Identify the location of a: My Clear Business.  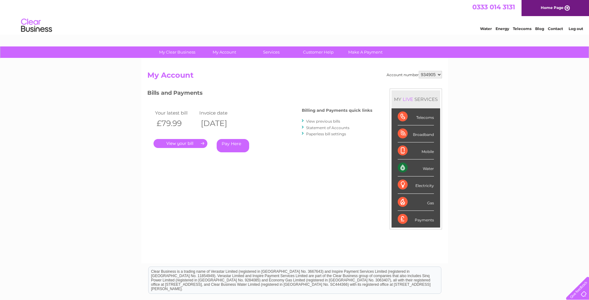
(177, 52).